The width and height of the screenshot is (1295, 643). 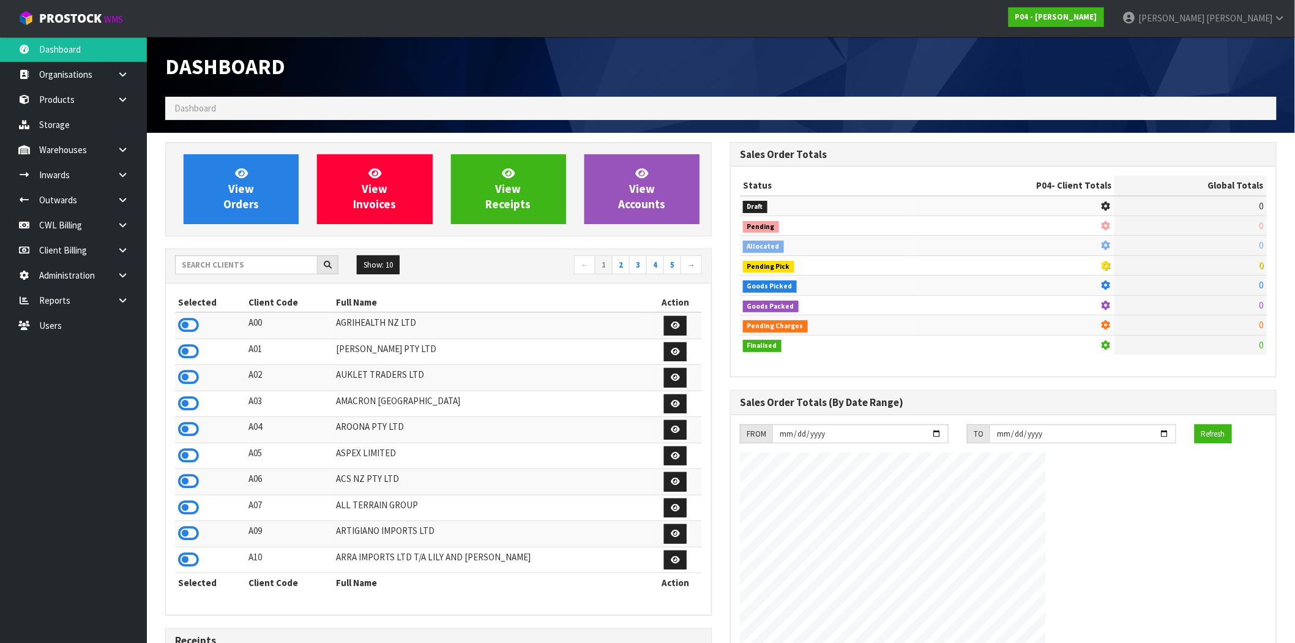 I want to click on img: cube-alt.png, so click(x=26, y=18).